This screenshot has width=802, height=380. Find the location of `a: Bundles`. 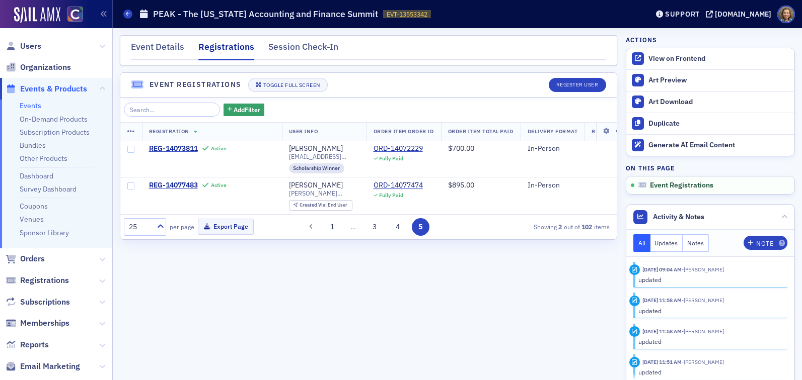

a: Bundles is located at coordinates (33, 145).